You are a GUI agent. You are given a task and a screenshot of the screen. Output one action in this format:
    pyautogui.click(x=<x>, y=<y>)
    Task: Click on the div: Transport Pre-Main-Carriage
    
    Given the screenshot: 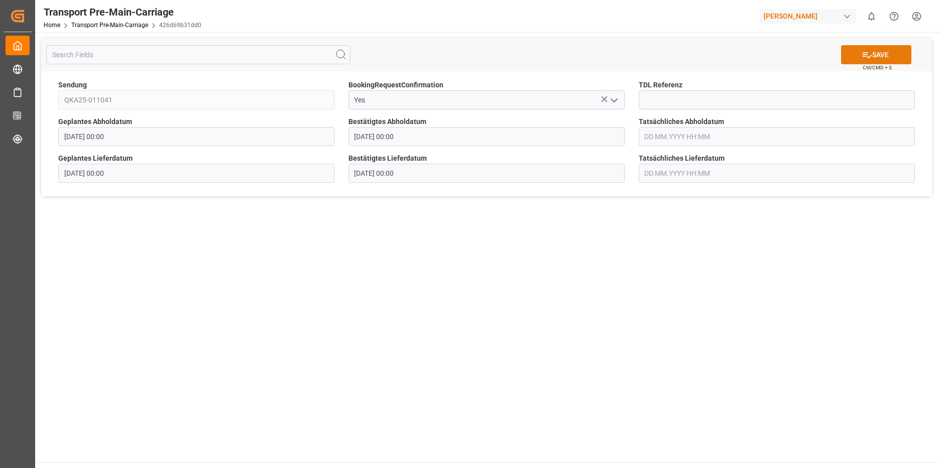 What is the action you would take?
    pyautogui.click(x=123, y=12)
    